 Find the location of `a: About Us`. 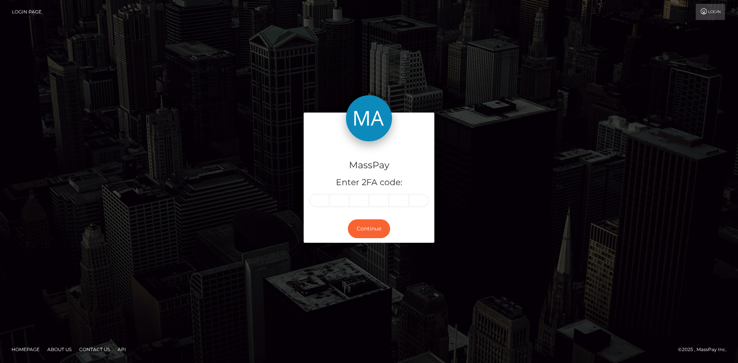

a: About Us is located at coordinates (59, 349).